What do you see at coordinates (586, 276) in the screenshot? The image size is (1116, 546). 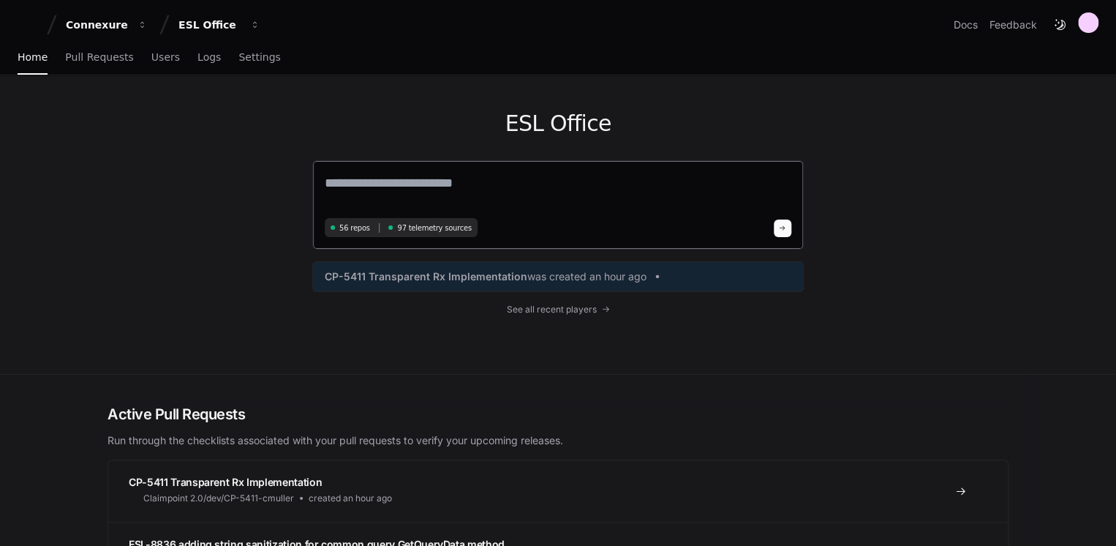 I see `span: was created an hour ago` at bounding box center [586, 276].